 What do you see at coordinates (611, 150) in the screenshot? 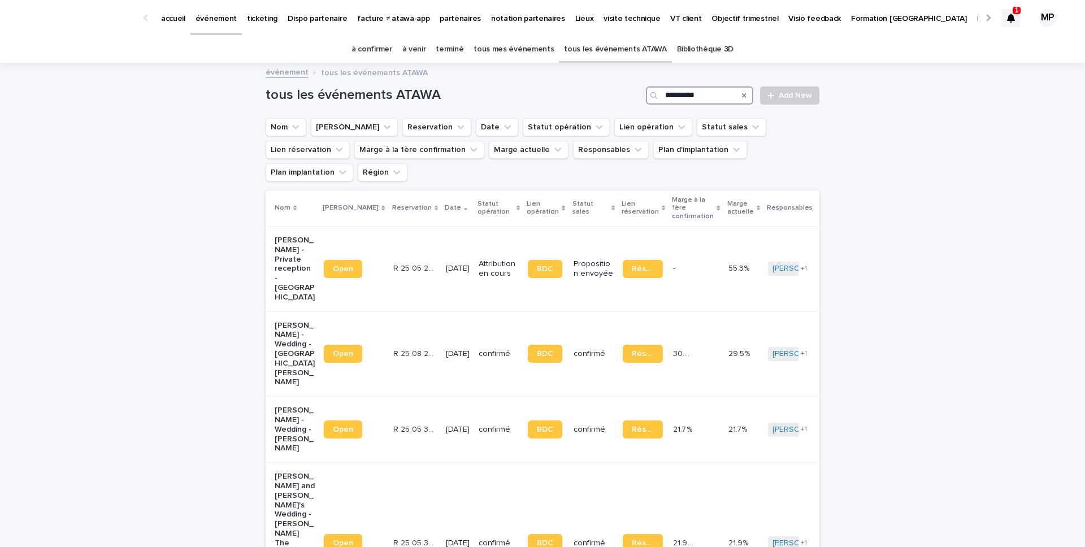
I see `button: Responsables` at bounding box center [611, 150].